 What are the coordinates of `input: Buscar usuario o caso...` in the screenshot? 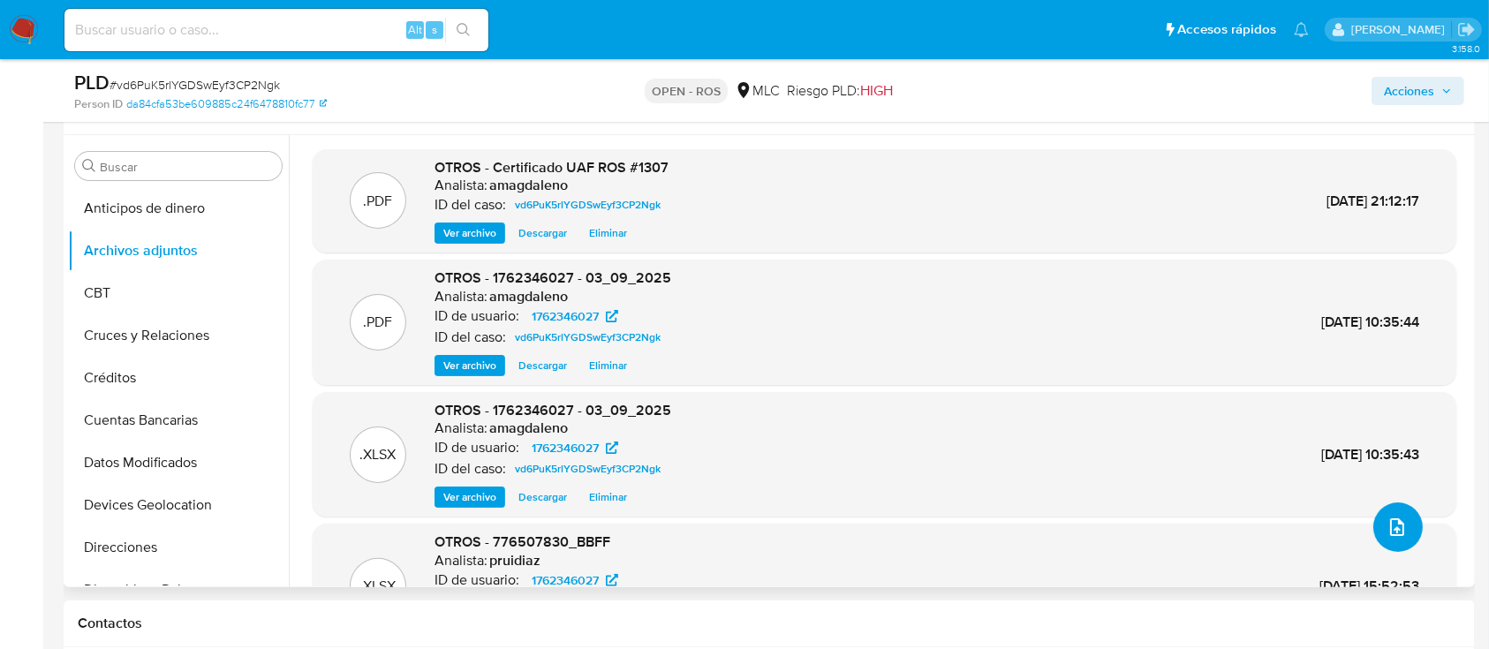 It's located at (276, 30).